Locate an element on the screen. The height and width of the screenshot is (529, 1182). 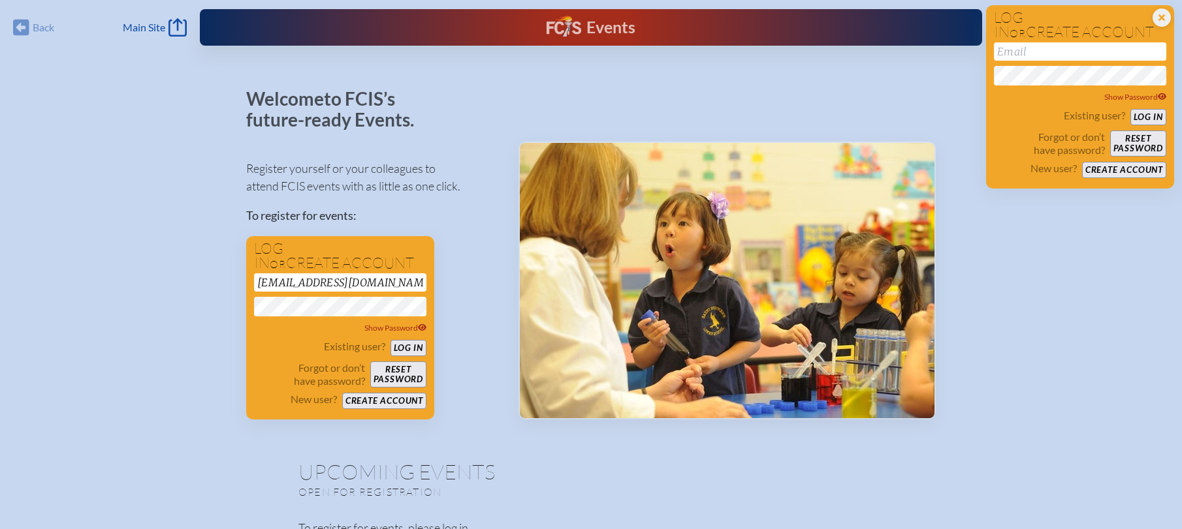
a: Main Site is located at coordinates (155, 27).